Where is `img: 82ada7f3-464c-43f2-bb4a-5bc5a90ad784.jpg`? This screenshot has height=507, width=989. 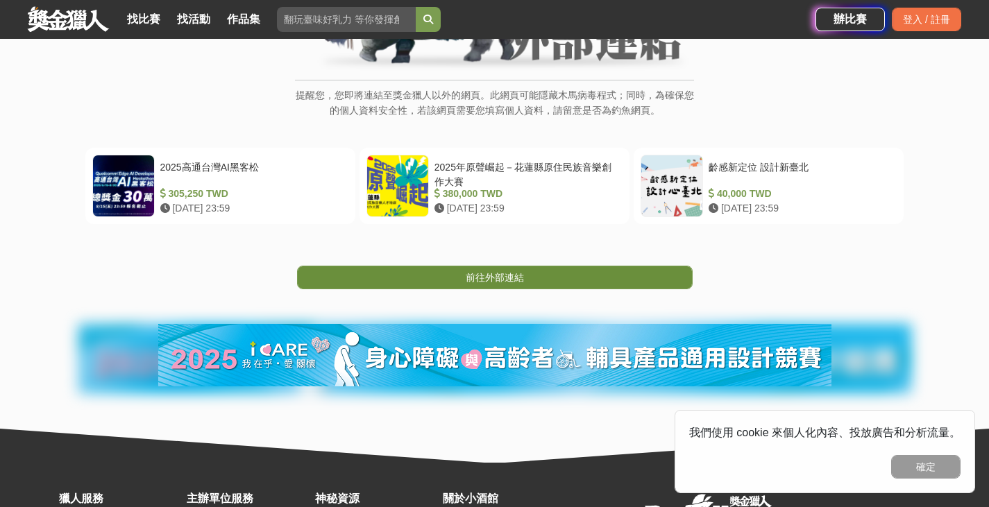 img: 82ada7f3-464c-43f2-bb4a-5bc5a90ad784.jpg is located at coordinates (495, 355).